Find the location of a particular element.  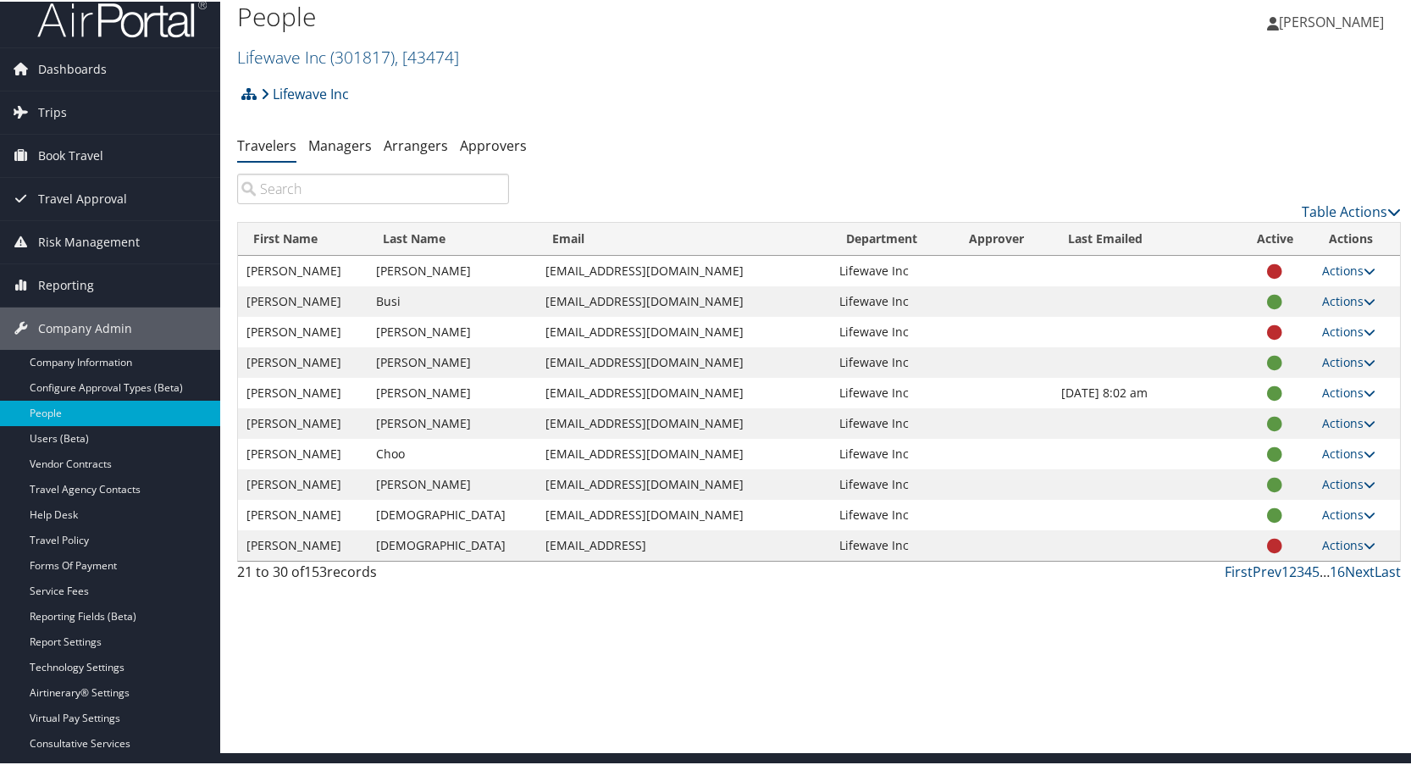

span: , [ 43474 ] is located at coordinates (427, 55).